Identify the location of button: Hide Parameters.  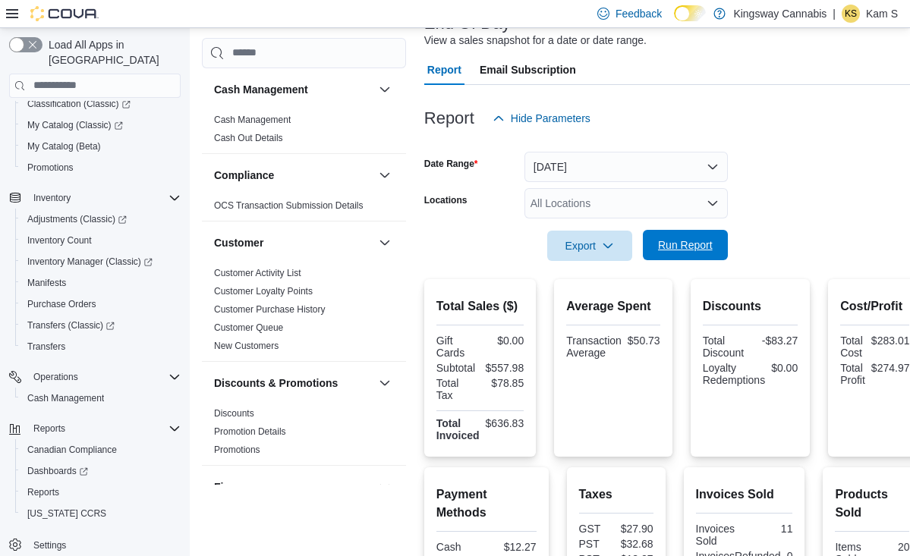
(541, 118).